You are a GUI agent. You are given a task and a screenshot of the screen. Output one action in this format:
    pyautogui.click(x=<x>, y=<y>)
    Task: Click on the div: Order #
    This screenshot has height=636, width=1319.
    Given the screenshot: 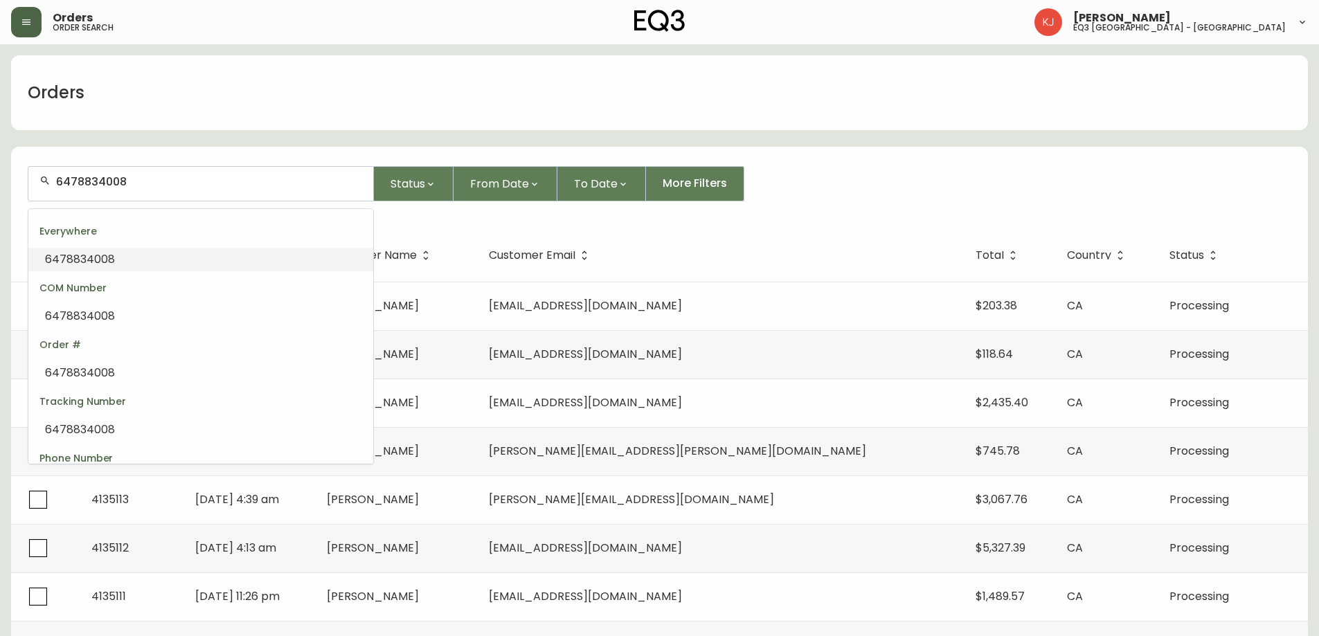 What is the action you would take?
    pyautogui.click(x=201, y=345)
    